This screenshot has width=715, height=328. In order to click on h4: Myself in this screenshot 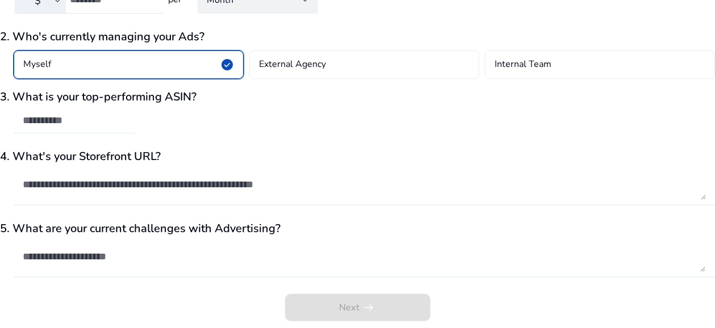, I will do `click(37, 65)`.